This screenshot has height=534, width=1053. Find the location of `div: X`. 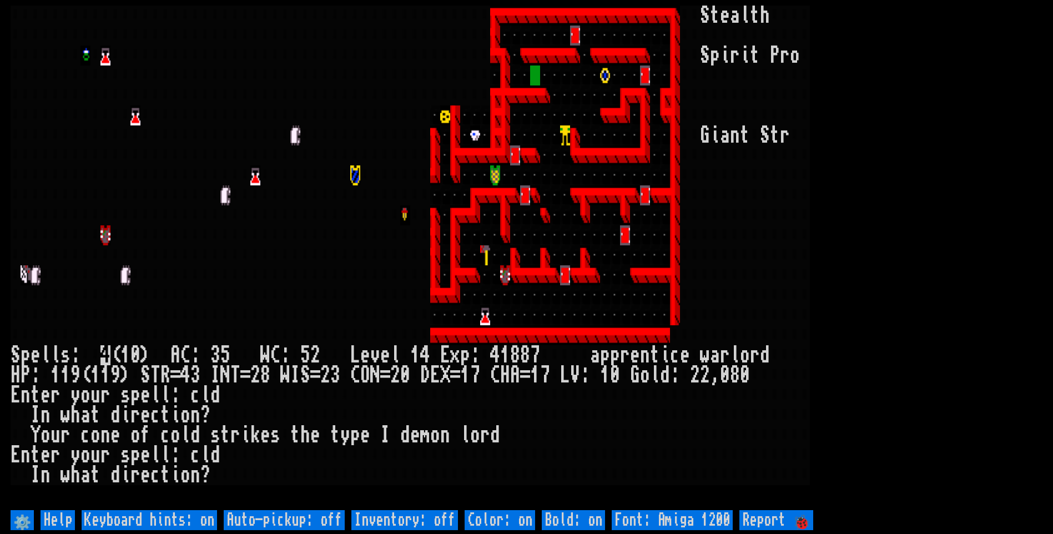

div: X is located at coordinates (445, 375).